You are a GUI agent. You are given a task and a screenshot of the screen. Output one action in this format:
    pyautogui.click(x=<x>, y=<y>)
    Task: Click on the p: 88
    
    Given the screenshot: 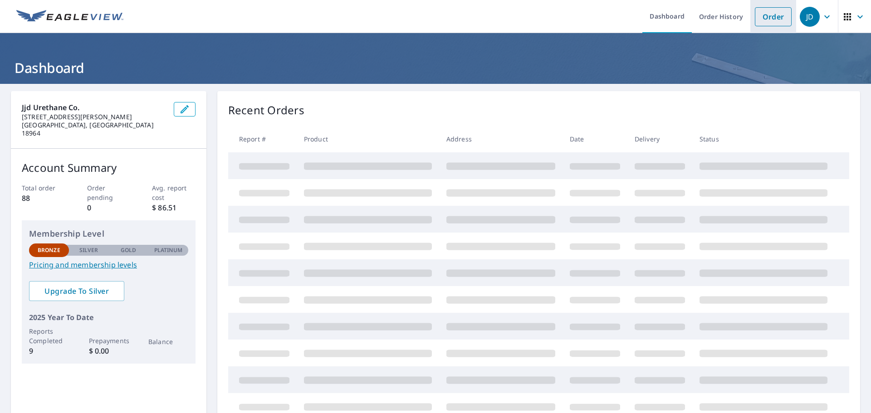 What is the action you would take?
    pyautogui.click(x=44, y=198)
    